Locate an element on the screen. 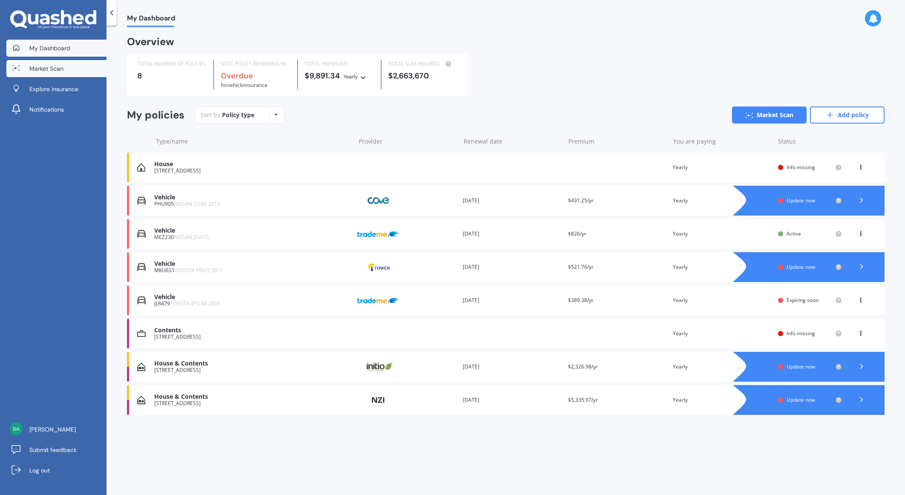  div: Sort by: is located at coordinates (227, 115).